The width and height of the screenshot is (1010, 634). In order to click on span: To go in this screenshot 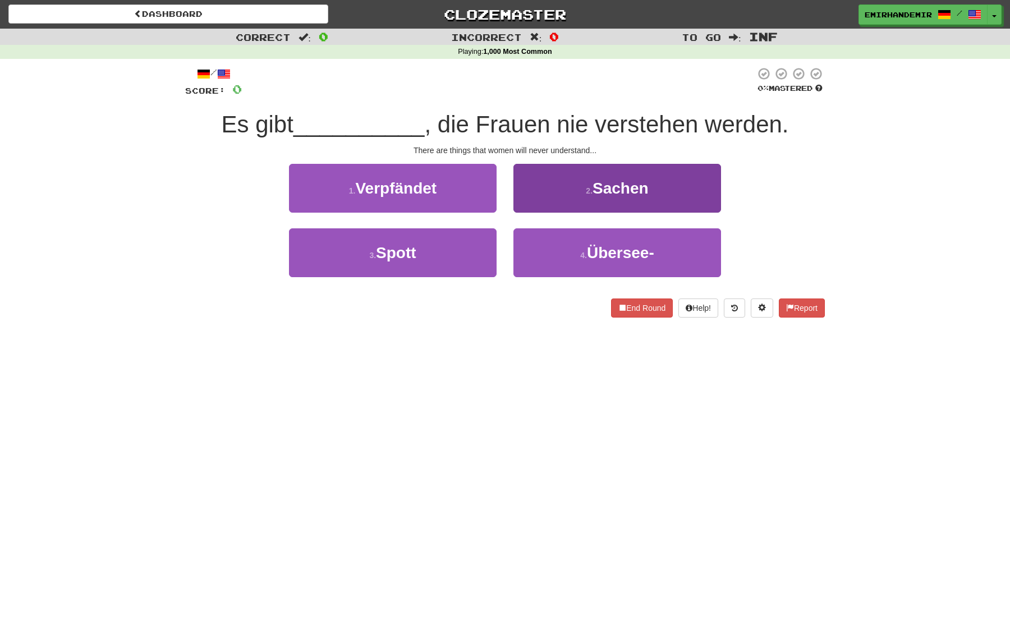, I will do `click(702, 37)`.